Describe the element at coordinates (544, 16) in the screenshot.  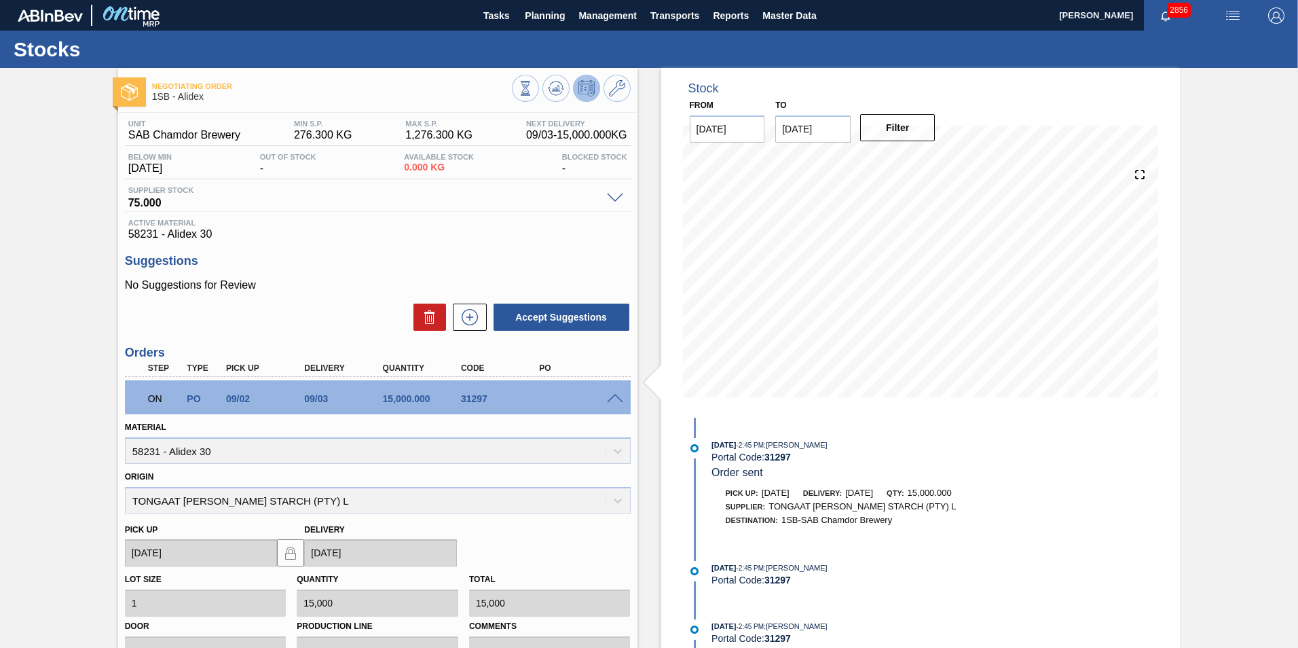
I see `span: Planning` at that location.